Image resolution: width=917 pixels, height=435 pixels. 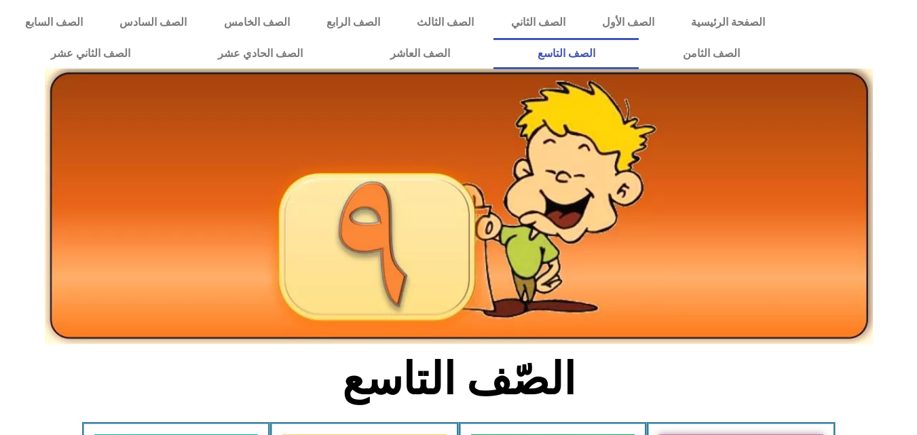 I want to click on a: الصف التاسع, so click(x=566, y=54).